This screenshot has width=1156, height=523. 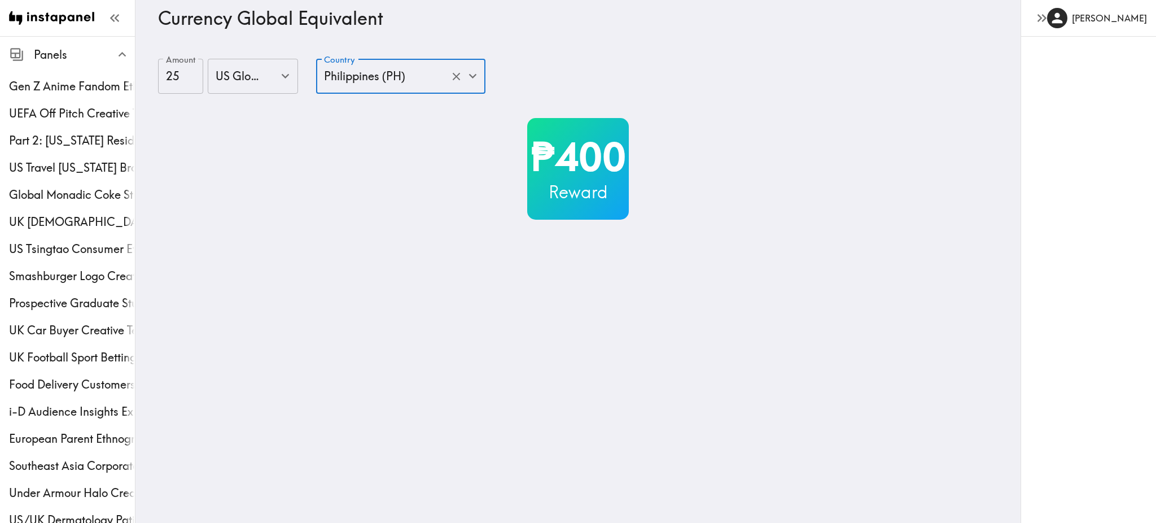 I want to click on div: Gen Z Anime Fandom Ethnography, so click(x=72, y=86).